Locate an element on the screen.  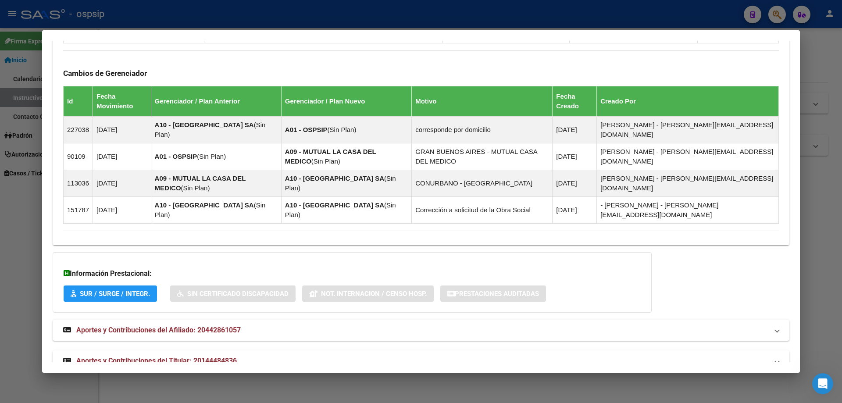
th: Gerenciador / Plan Anterior is located at coordinates (216, 101).